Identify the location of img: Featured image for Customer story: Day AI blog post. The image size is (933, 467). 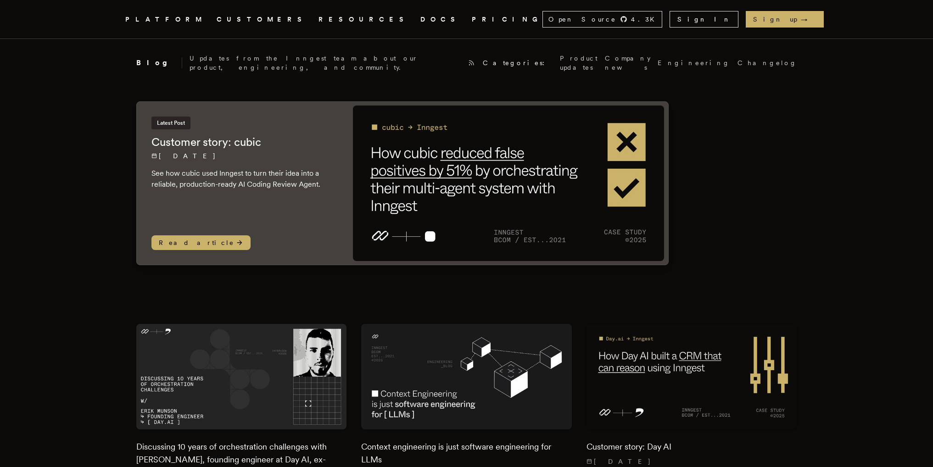
(692, 376).